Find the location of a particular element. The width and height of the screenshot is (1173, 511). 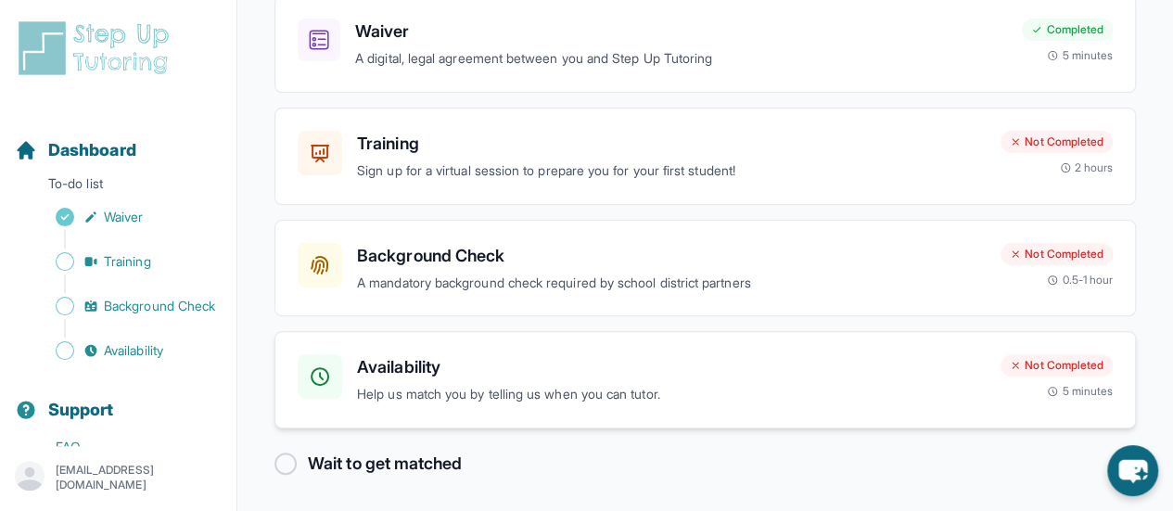

div: 2 hours is located at coordinates (1087, 168).